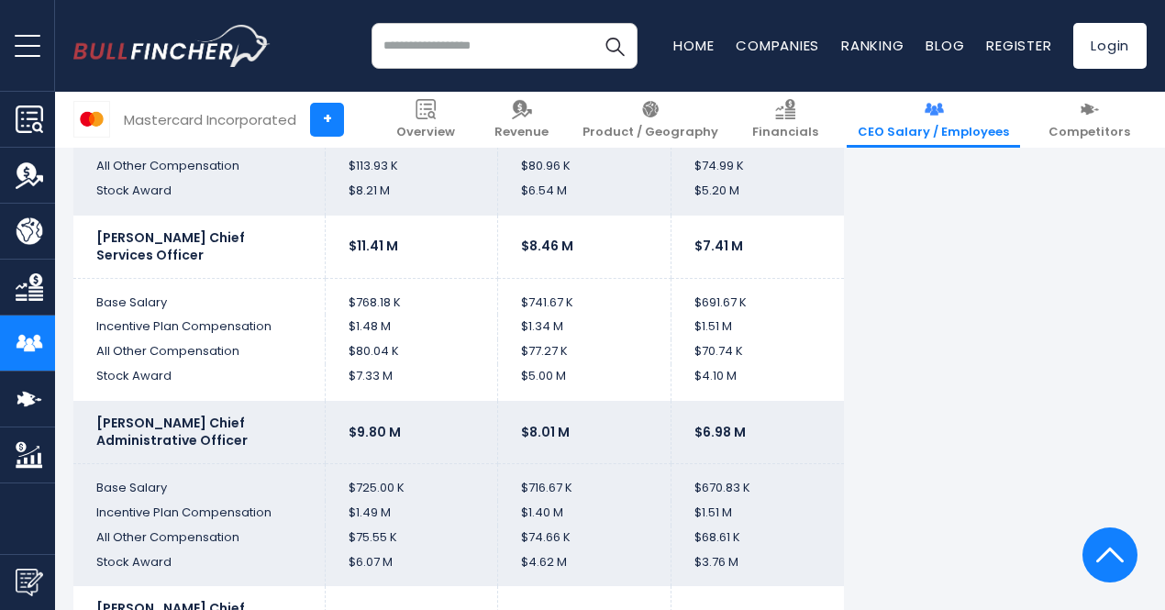  What do you see at coordinates (426, 119) in the screenshot?
I see `a: Overview` at bounding box center [426, 119].